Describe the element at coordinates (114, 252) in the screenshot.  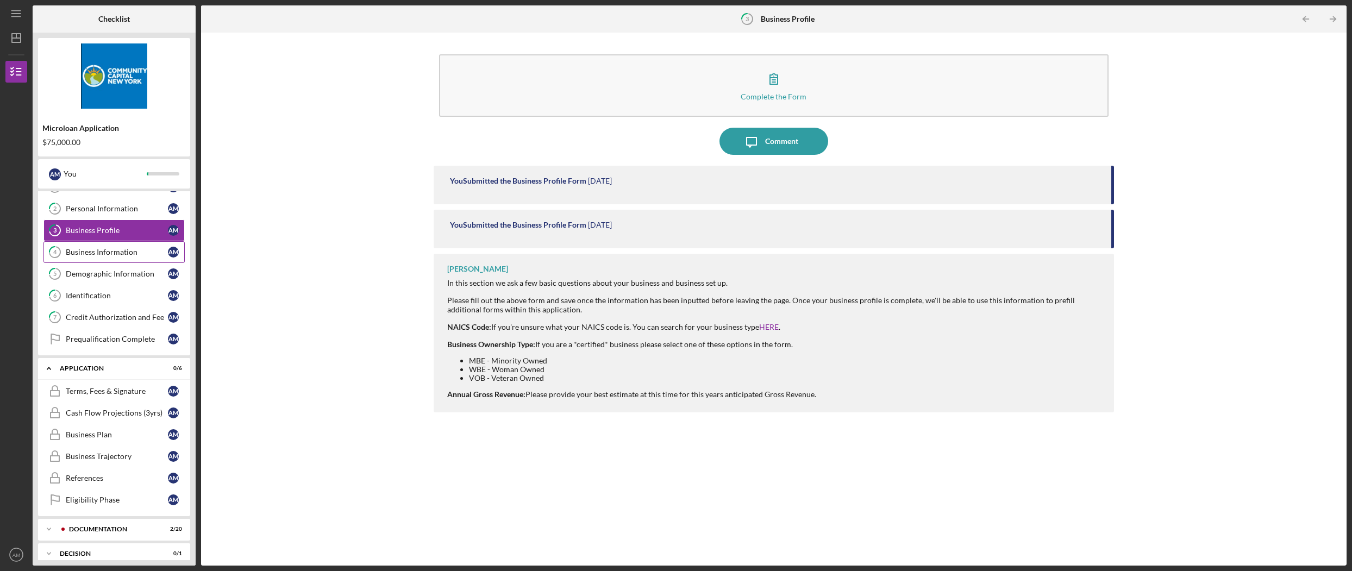
I see `a: 4Business InformationAM` at that location.